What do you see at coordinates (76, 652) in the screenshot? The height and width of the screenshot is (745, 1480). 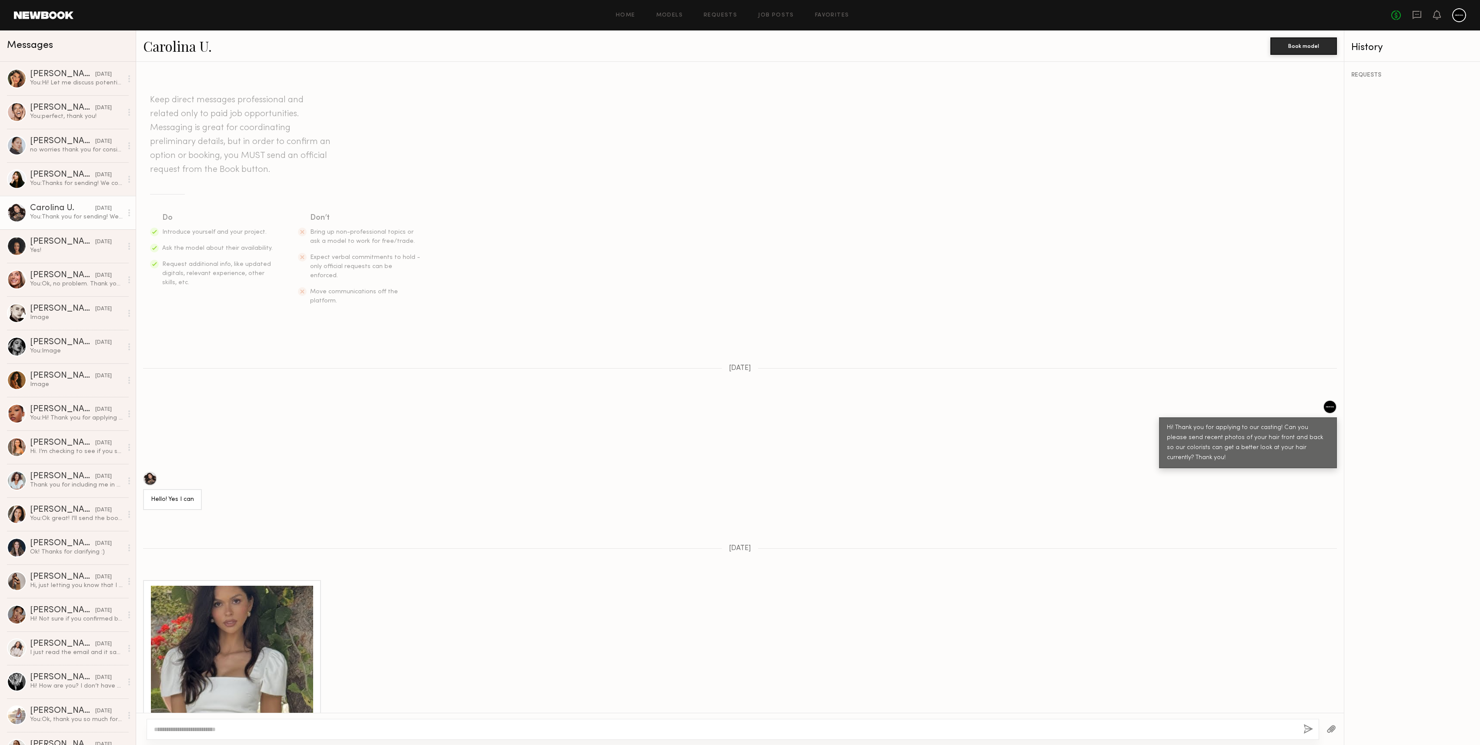 I see `div: I just read the email and it says the color is more permanent in the two weeks that was said in t...` at bounding box center [76, 652].